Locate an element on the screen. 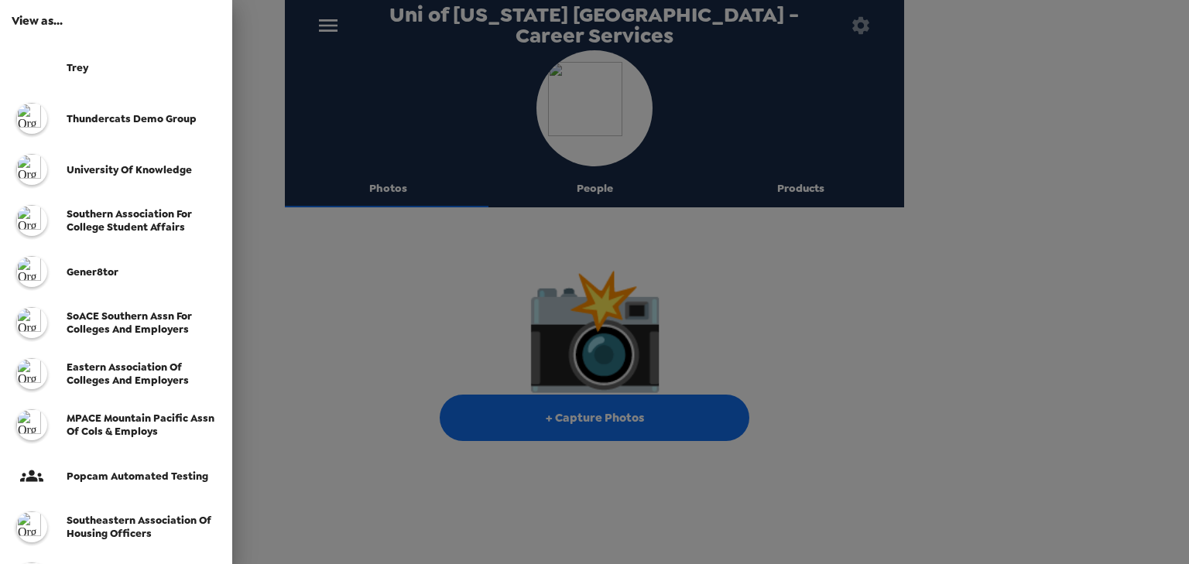 This screenshot has width=1189, height=564. span: University of Knowledge is located at coordinates (129, 170).